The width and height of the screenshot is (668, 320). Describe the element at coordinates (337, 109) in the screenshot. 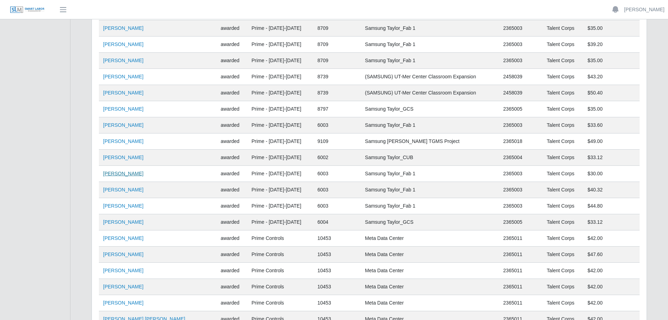

I see `td: 8797` at that location.